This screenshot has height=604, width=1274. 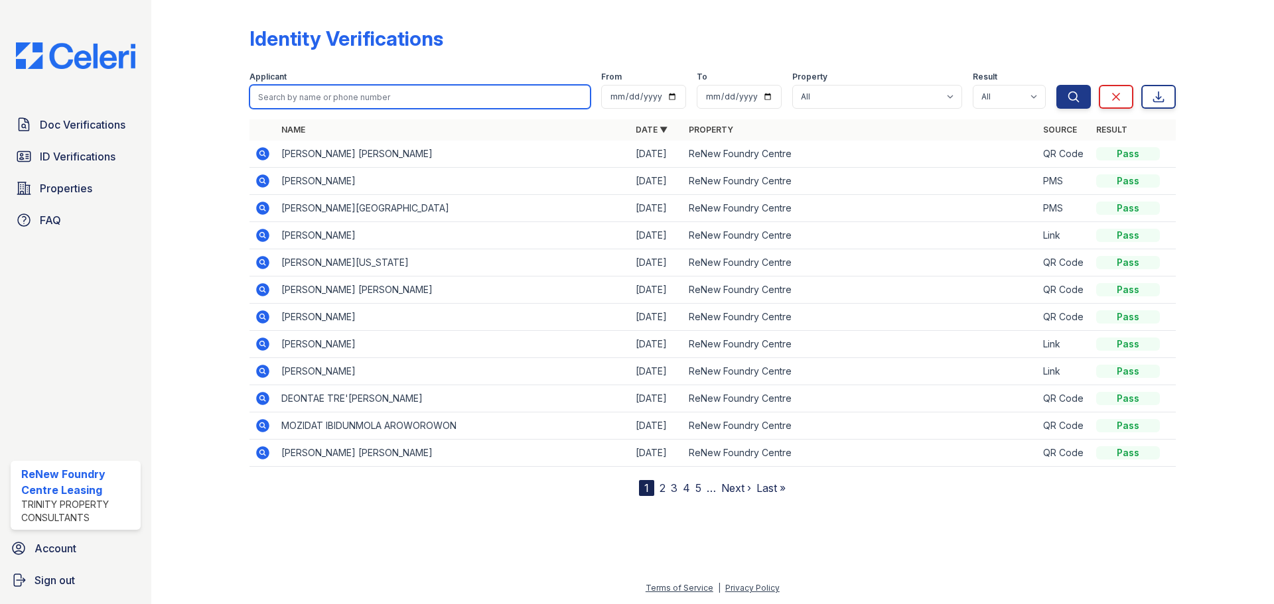 What do you see at coordinates (82, 125) in the screenshot?
I see `span: Doc Verifications` at bounding box center [82, 125].